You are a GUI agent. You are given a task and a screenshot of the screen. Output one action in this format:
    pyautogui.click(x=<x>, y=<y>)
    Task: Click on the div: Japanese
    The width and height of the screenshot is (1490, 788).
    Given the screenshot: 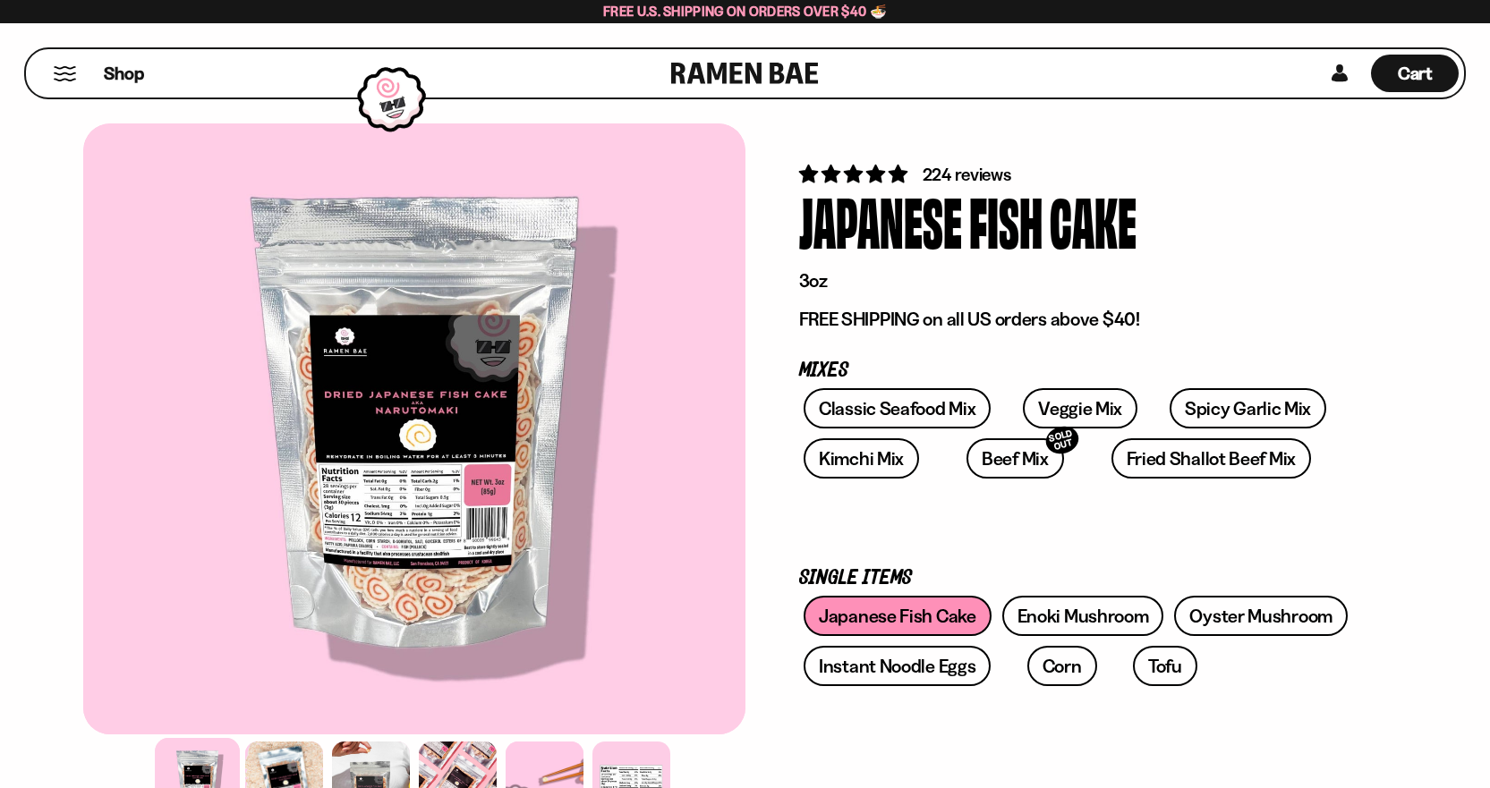 What is the action you would take?
    pyautogui.click(x=881, y=220)
    